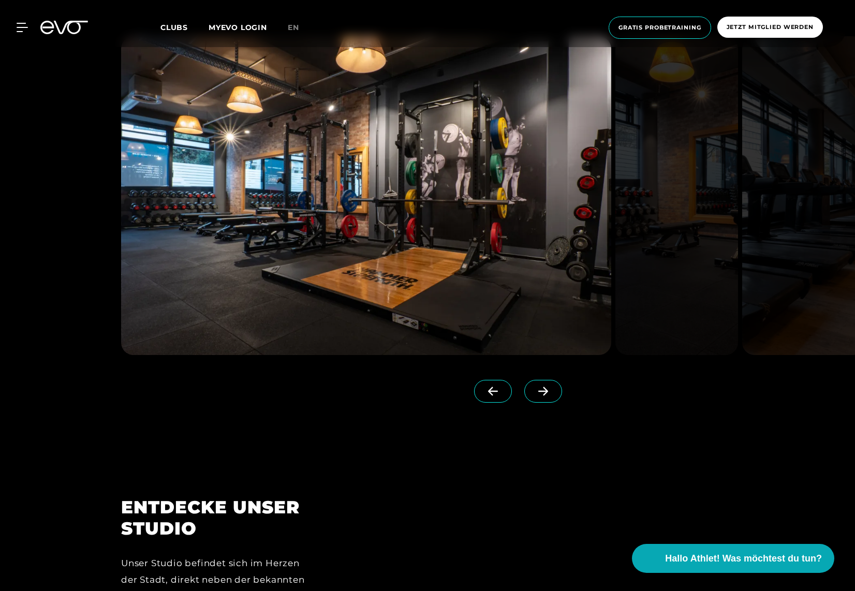  Describe the element at coordinates (733, 558) in the screenshot. I see `button: Hallo Athlet! Was möchtest du tun?` at that location.